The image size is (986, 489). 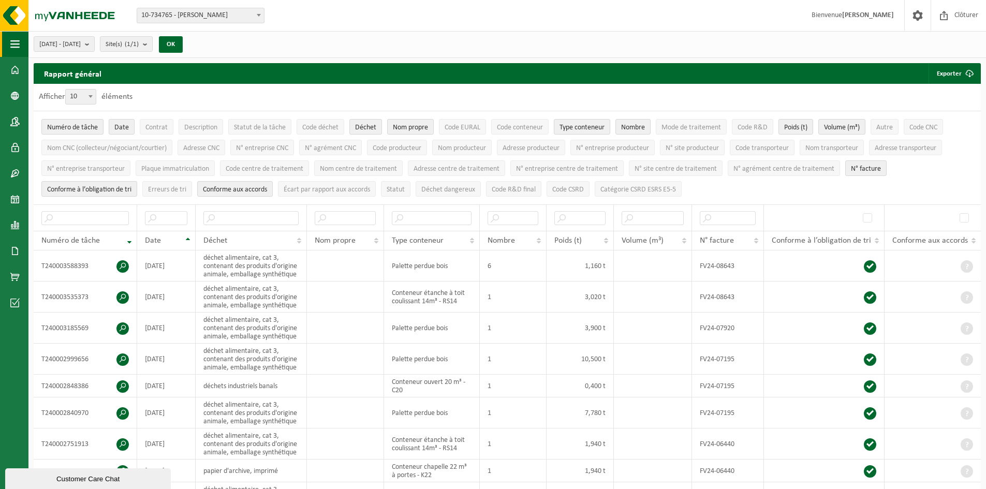 What do you see at coordinates (924, 127) in the screenshot?
I see `button: Code CNCCode CNC: Activate to sort` at bounding box center [924, 127].